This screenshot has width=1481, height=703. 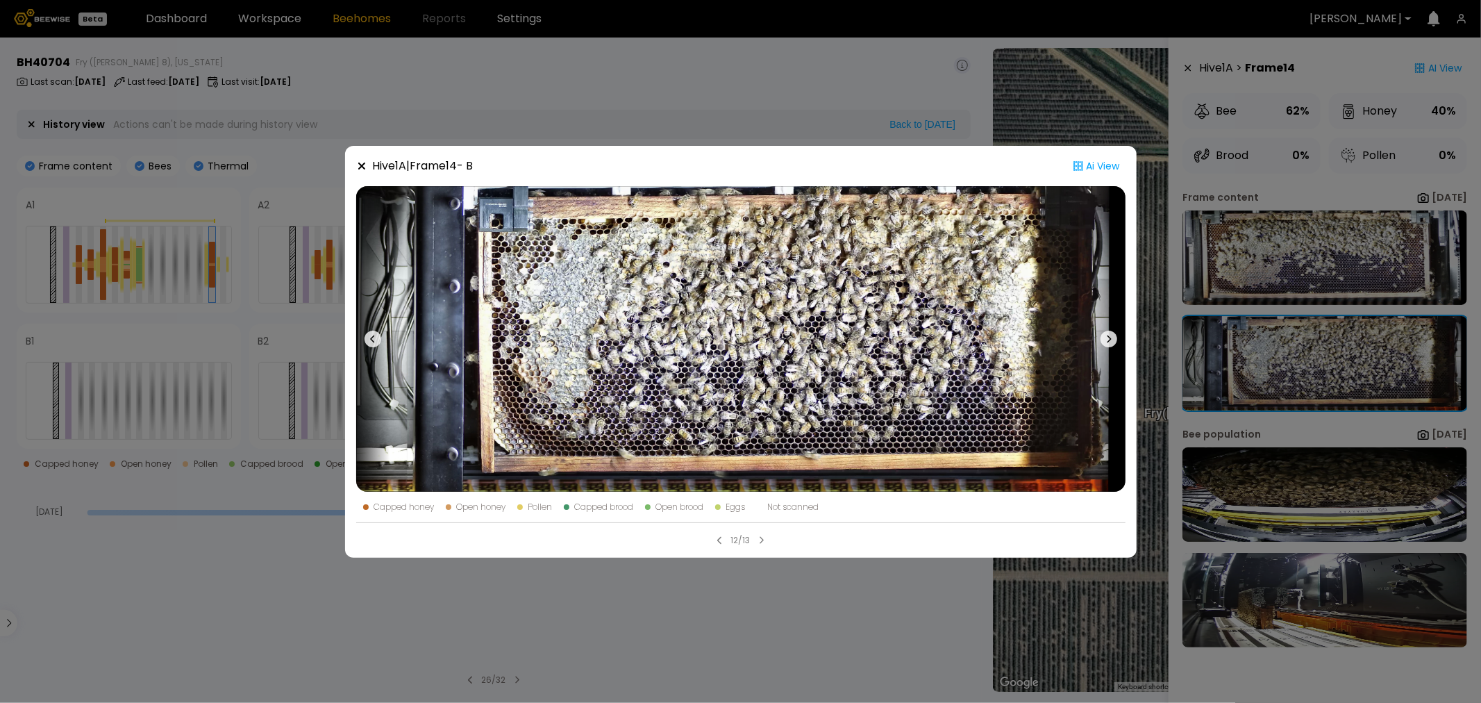 What do you see at coordinates (540, 507) in the screenshot?
I see `div: Pollen` at bounding box center [540, 507].